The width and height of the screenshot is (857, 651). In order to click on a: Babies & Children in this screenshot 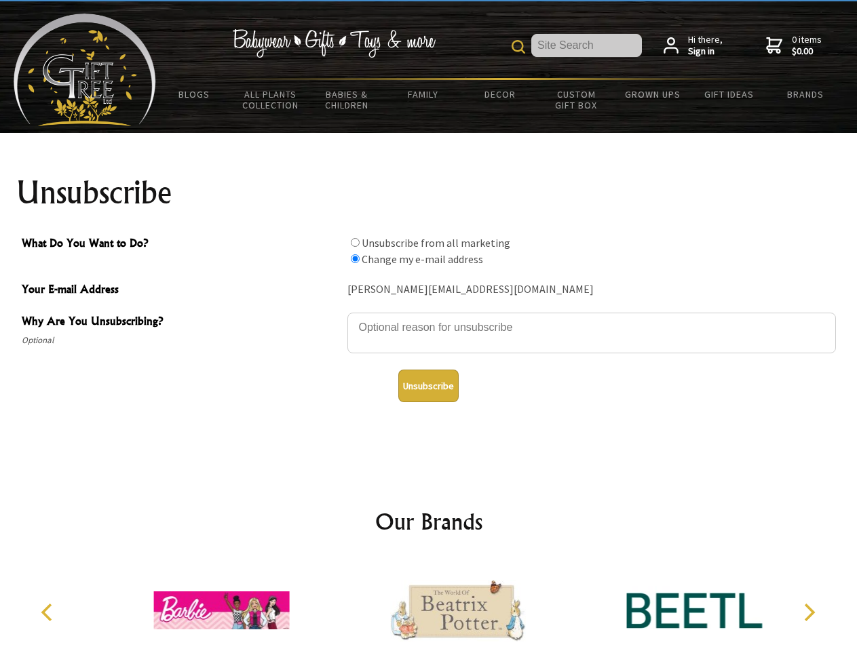, I will do `click(347, 100)`.